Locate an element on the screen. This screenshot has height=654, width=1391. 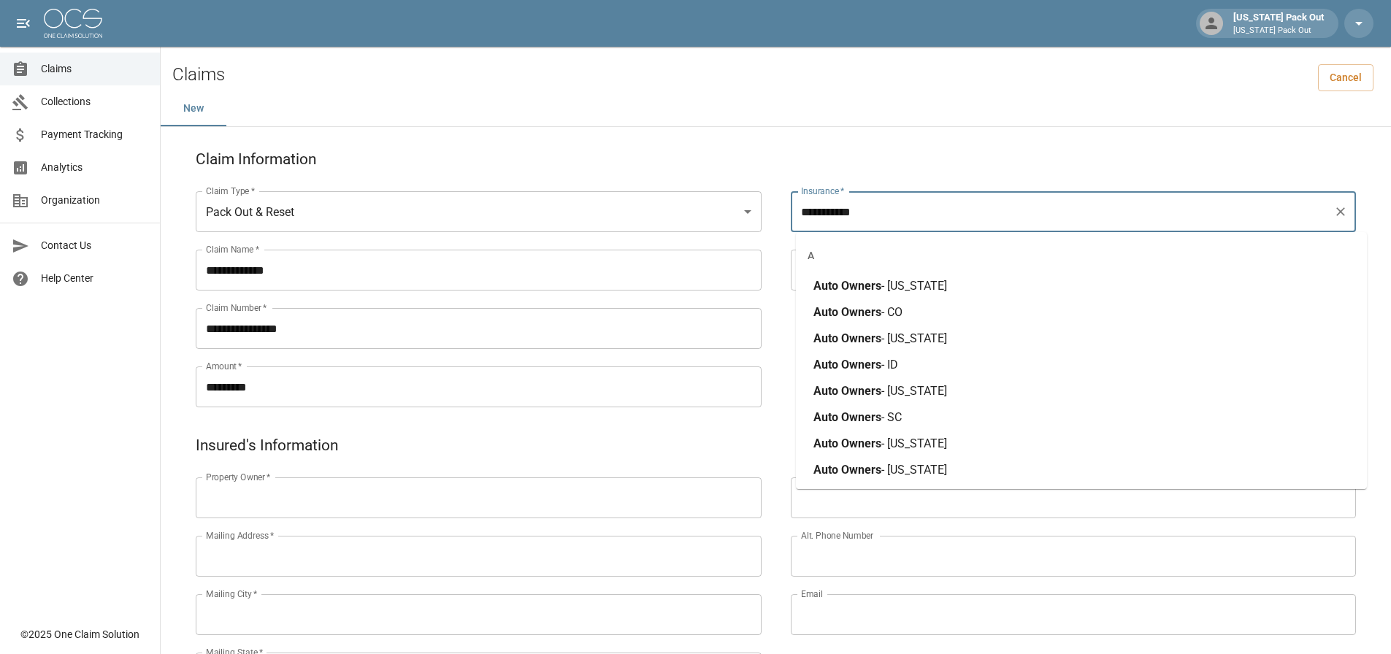
label: Claim Number is located at coordinates (236, 307).